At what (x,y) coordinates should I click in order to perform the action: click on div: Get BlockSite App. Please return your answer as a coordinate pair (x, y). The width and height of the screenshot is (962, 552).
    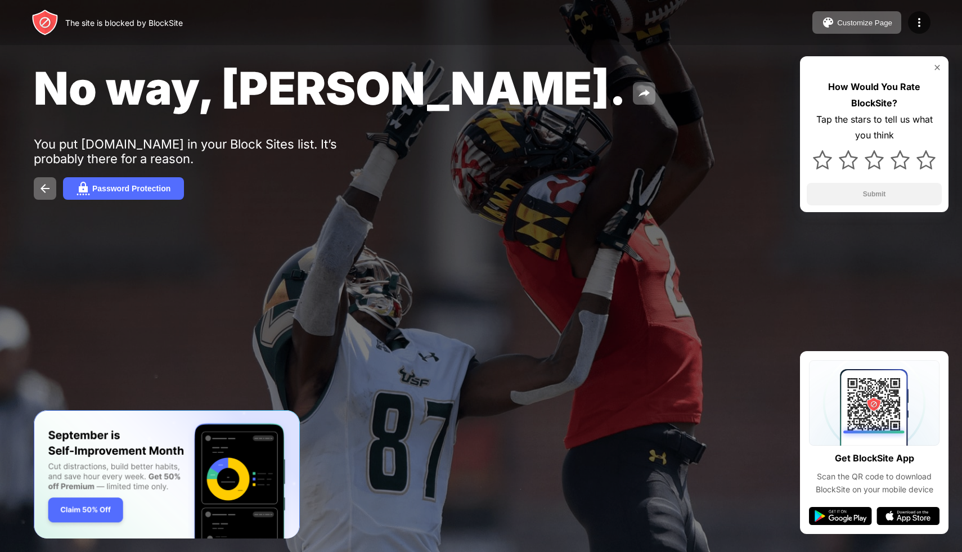
    Looking at the image, I should click on (874, 458).